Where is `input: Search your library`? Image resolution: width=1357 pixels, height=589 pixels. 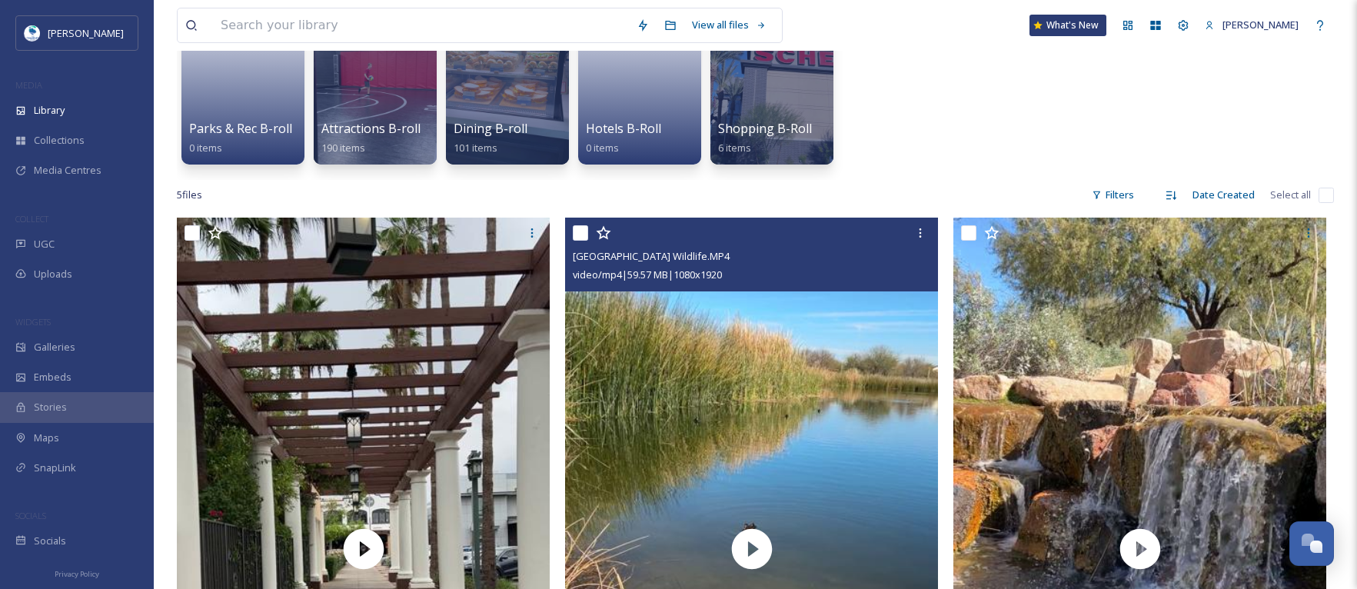
input: Search your library is located at coordinates (421, 25).